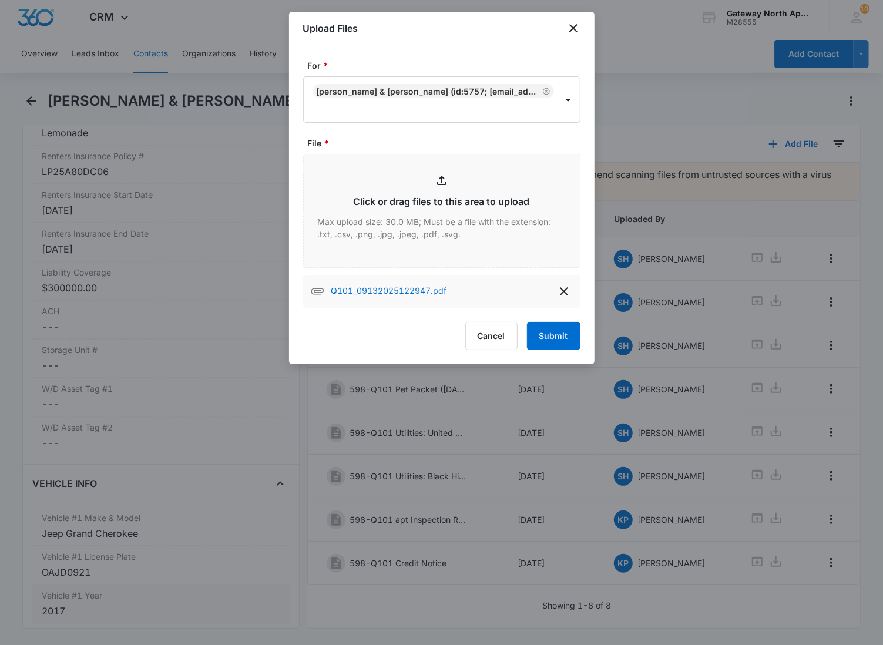 The image size is (883, 645). What do you see at coordinates (446, 143) in the screenshot?
I see `label: File` at bounding box center [446, 143].